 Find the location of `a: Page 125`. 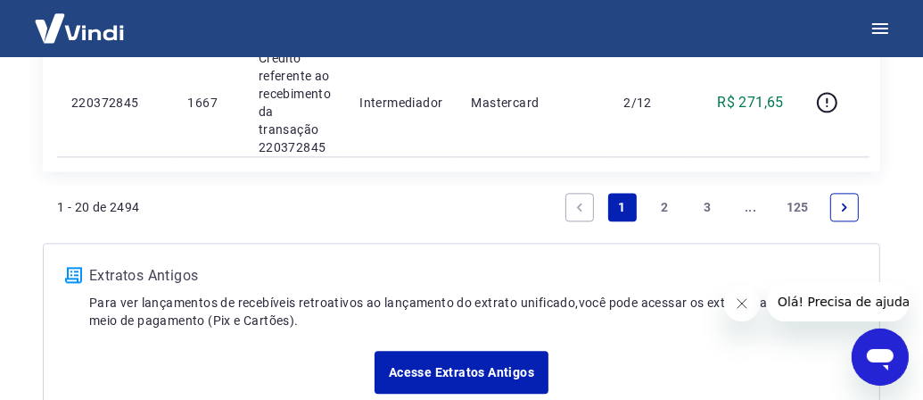

a: Page 125 is located at coordinates (797, 207).